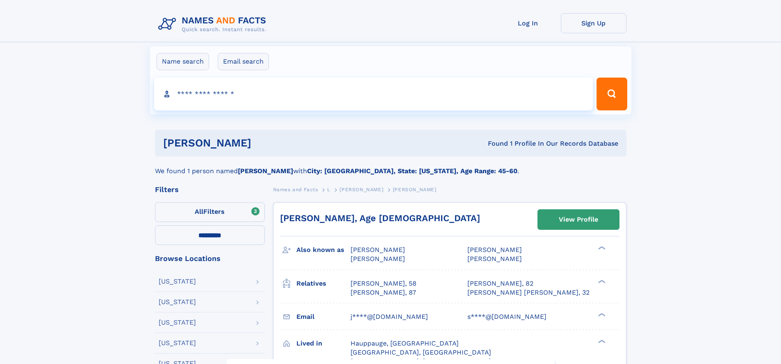 The width and height of the screenshot is (781, 364). What do you see at coordinates (374, 94) in the screenshot?
I see `input: search input` at bounding box center [374, 94].